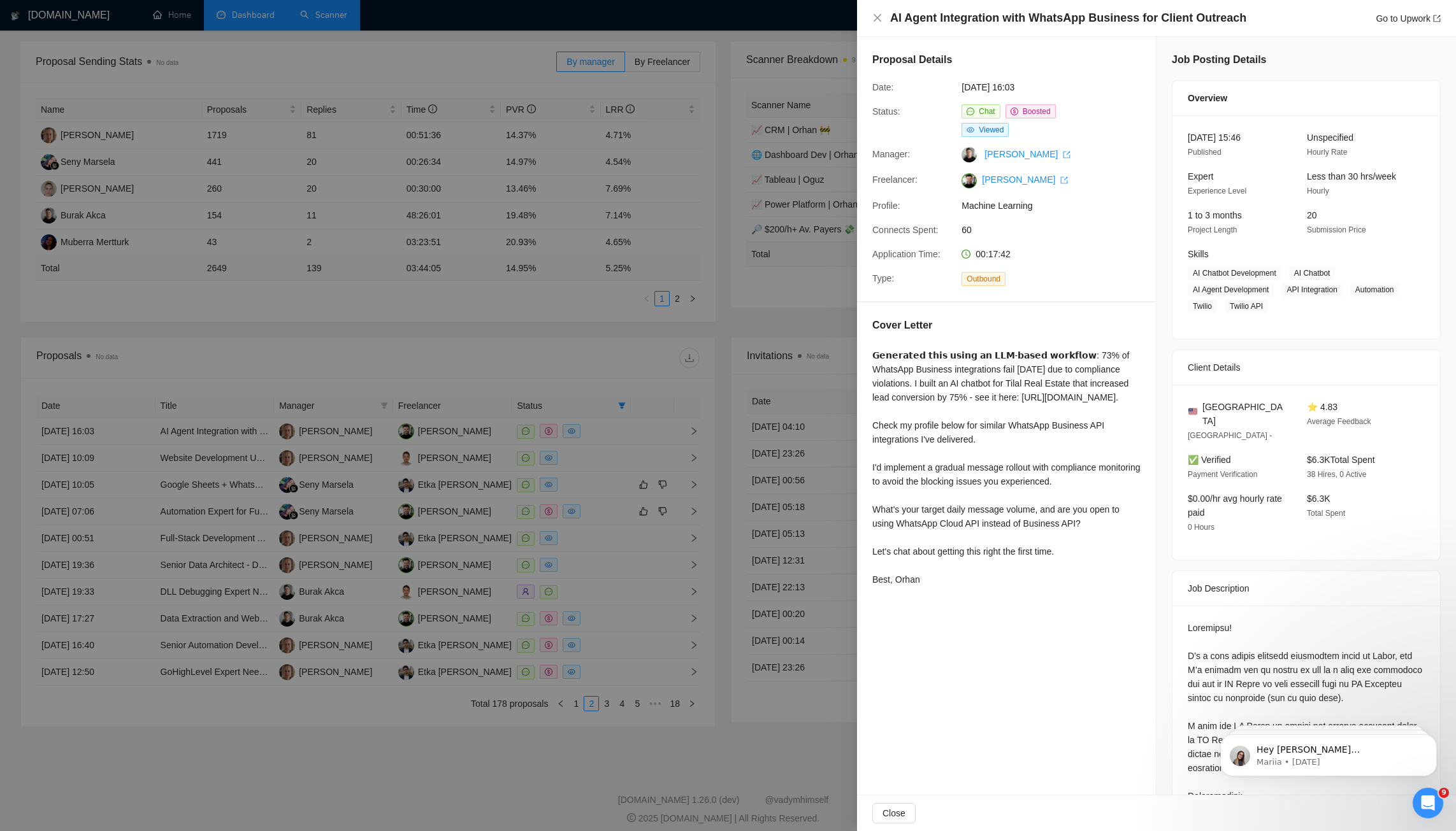  What do you see at coordinates (969, 181) in the screenshot?
I see `img: c1ntb8EfcD4fRDMbFL2Ids_X2UMrq9QxXvC47xuukCApDWBZibKjrGYSBPBEYnsGNA` at bounding box center [969, 181].